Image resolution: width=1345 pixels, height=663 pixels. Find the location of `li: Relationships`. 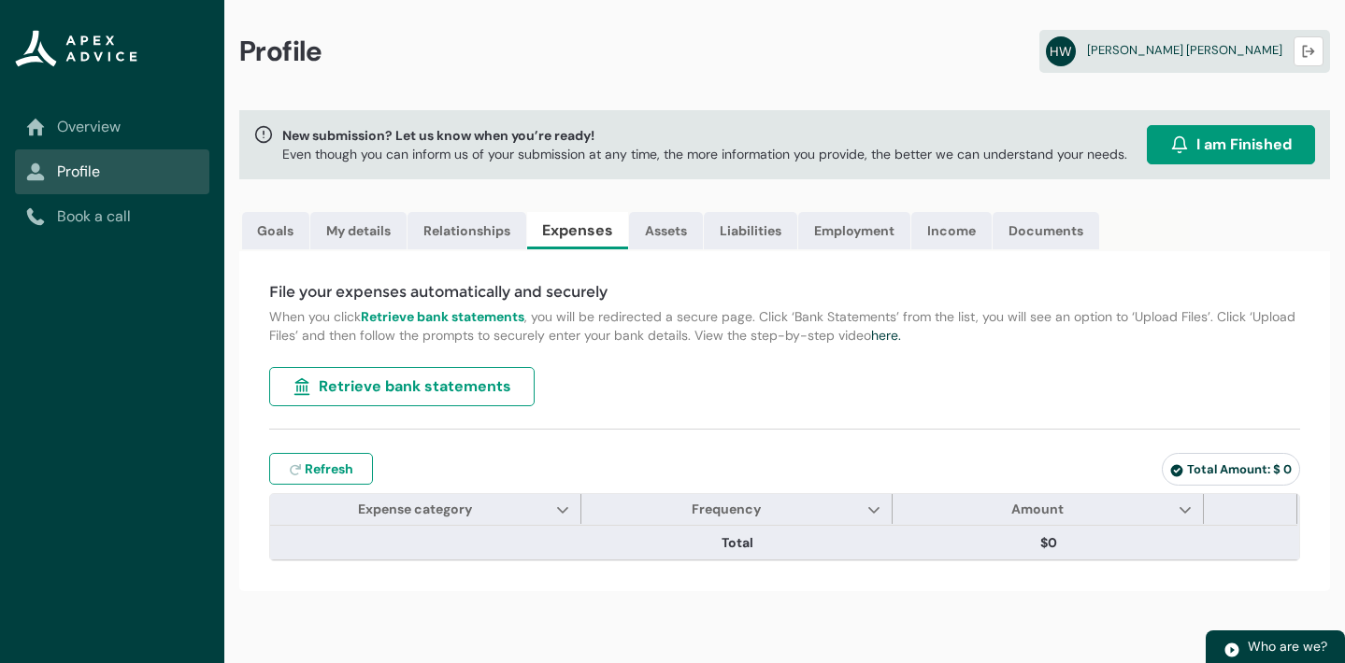

li: Relationships is located at coordinates (466, 231).